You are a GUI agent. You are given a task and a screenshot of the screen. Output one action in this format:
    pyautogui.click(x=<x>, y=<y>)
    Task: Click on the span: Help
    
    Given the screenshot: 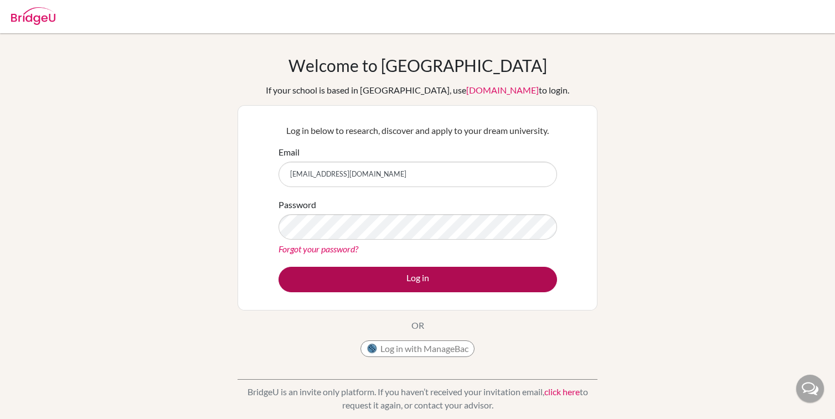 What is the action you would take?
    pyautogui.click(x=37, y=13)
    